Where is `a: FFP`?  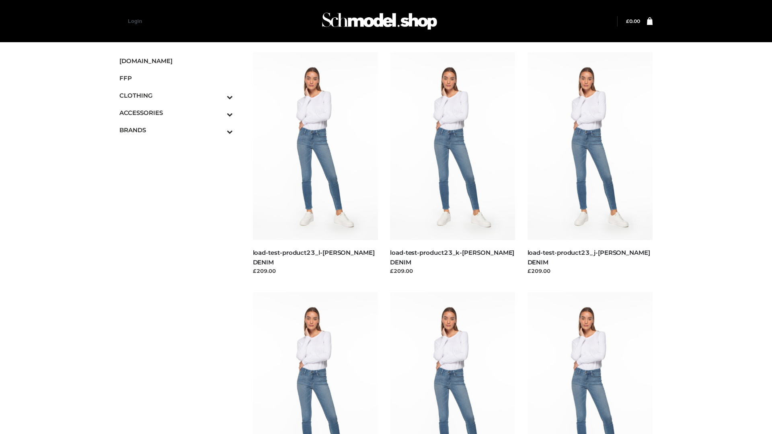
a: FFP is located at coordinates (176, 78).